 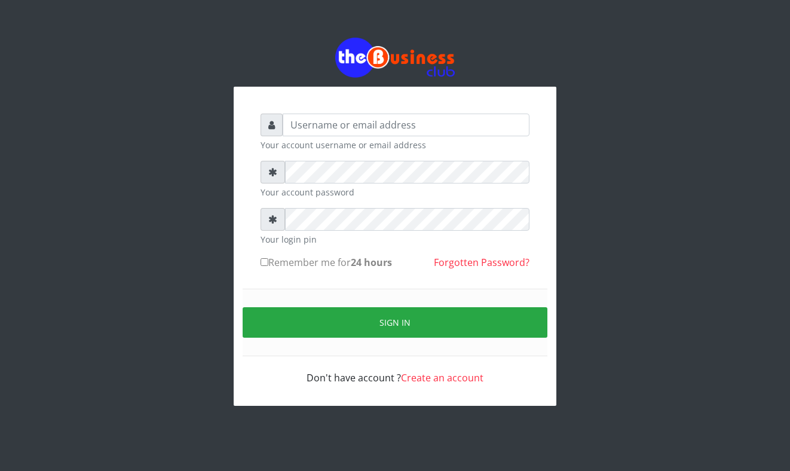 What do you see at coordinates (371, 262) in the screenshot?
I see `b: 24 hours` at bounding box center [371, 262].